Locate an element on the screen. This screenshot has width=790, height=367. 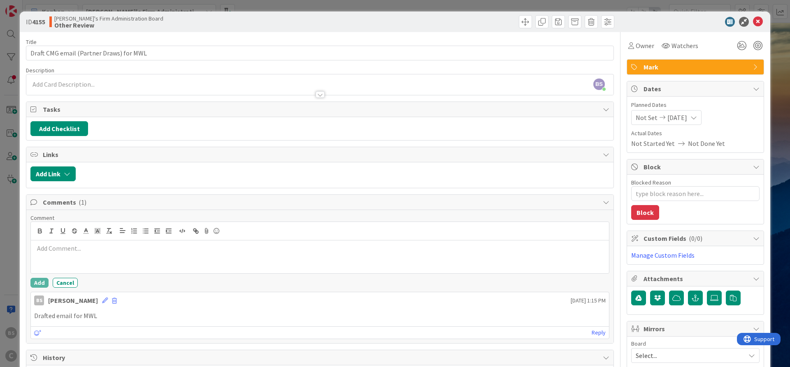
a: Manage Custom Fields is located at coordinates (663, 256).